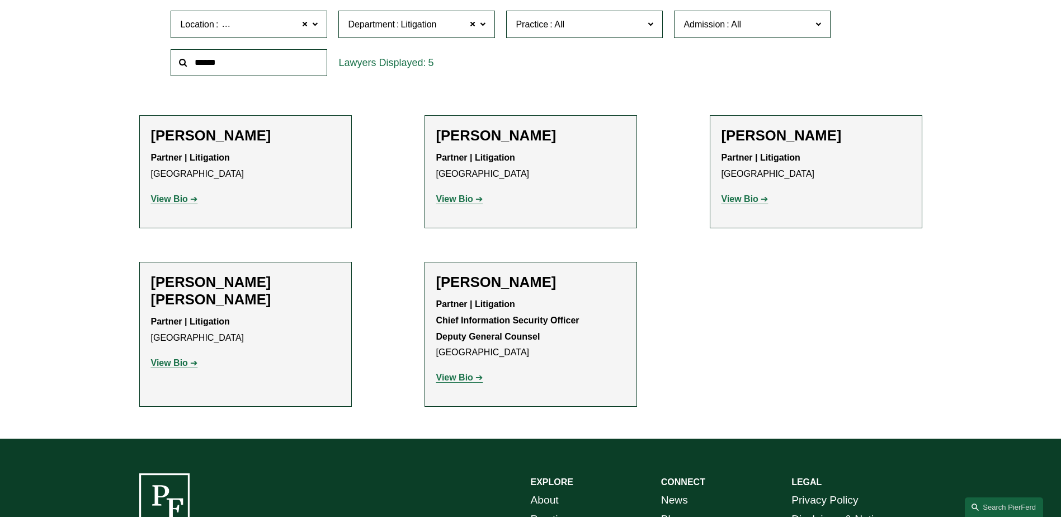 The image size is (1061, 517). Describe the element at coordinates (431, 63) in the screenshot. I see `span: 5` at that location.